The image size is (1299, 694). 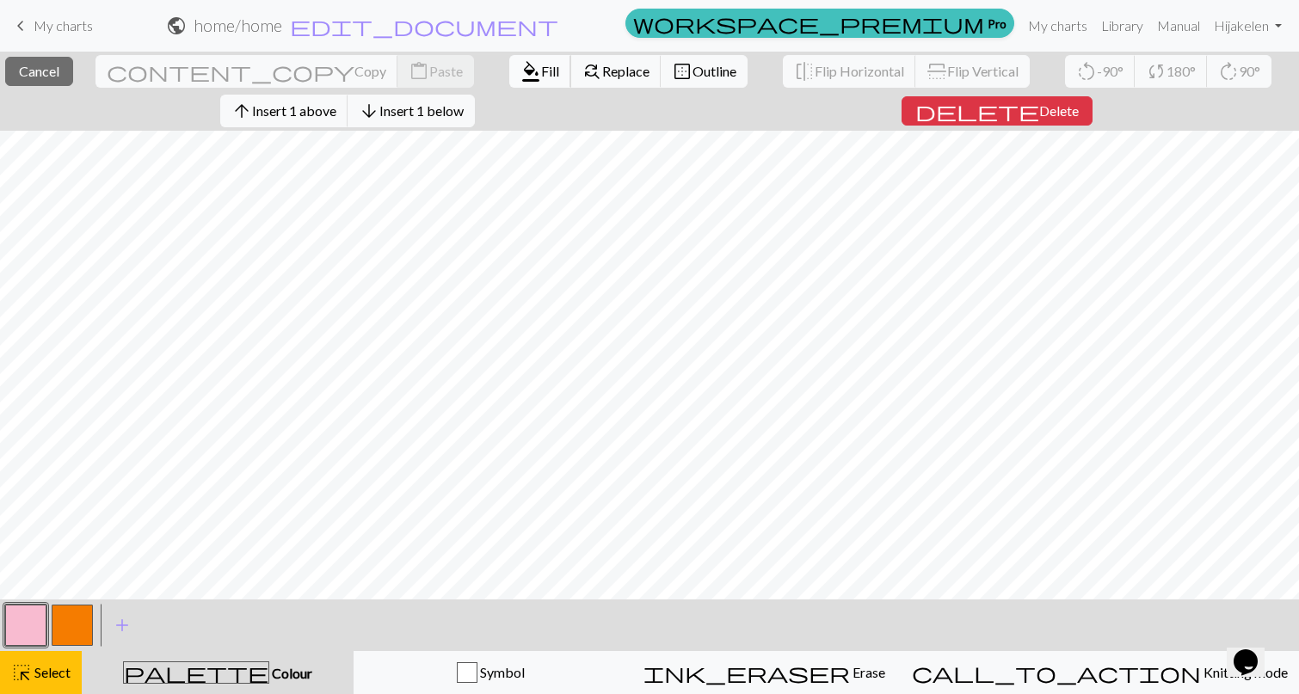 I want to click on button: Replace, so click(x=616, y=71).